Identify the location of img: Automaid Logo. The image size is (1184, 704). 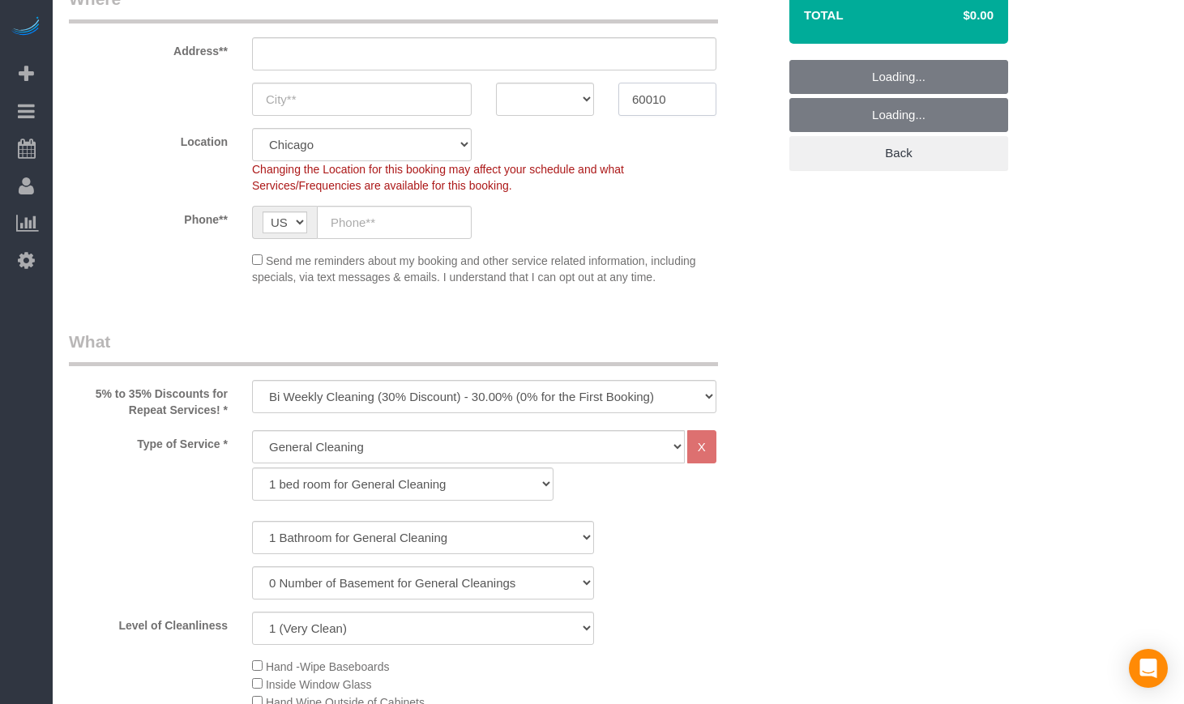
(26, 28).